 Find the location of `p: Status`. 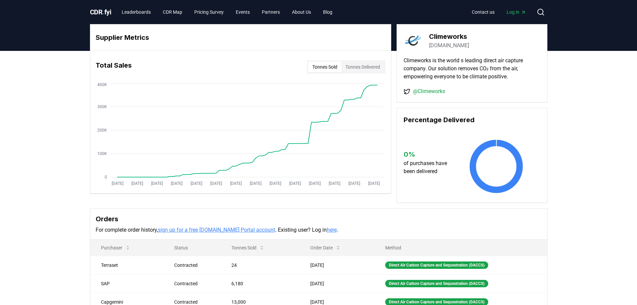

p: Status is located at coordinates (192, 247).